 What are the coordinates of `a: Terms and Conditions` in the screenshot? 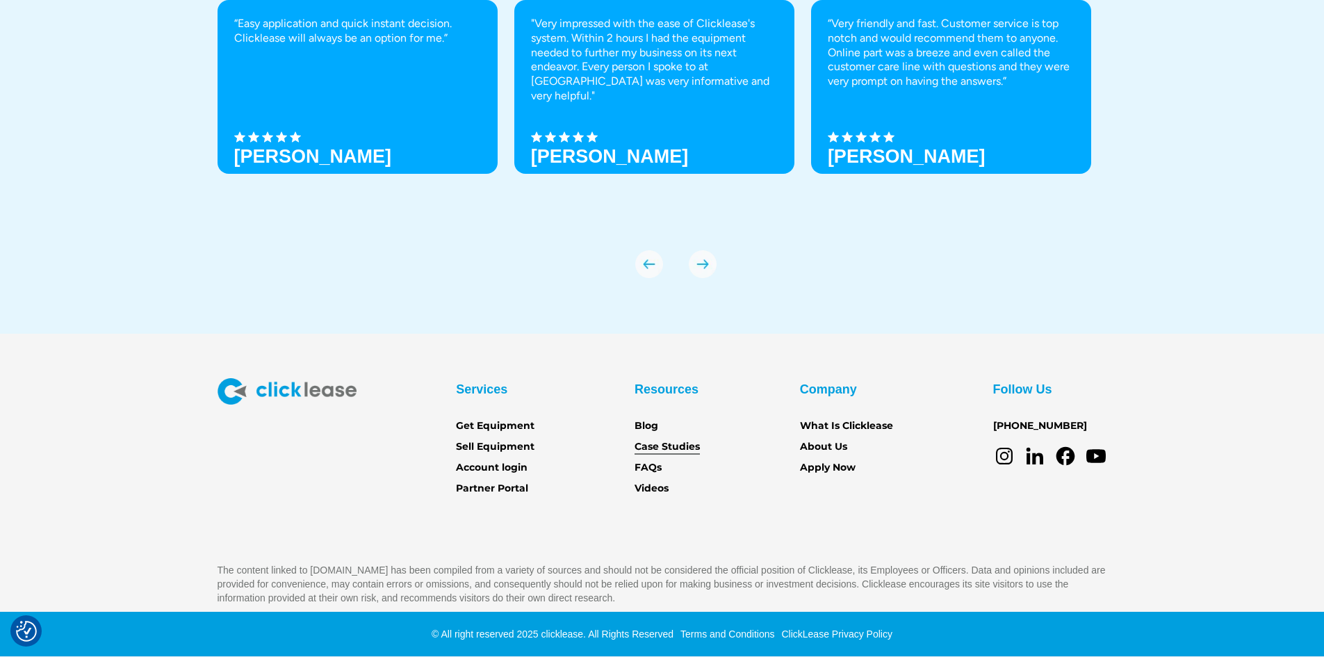 It's located at (726, 634).